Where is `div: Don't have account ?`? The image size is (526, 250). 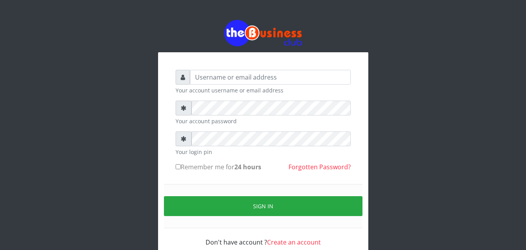 div: Don't have account ? is located at coordinates (263, 237).